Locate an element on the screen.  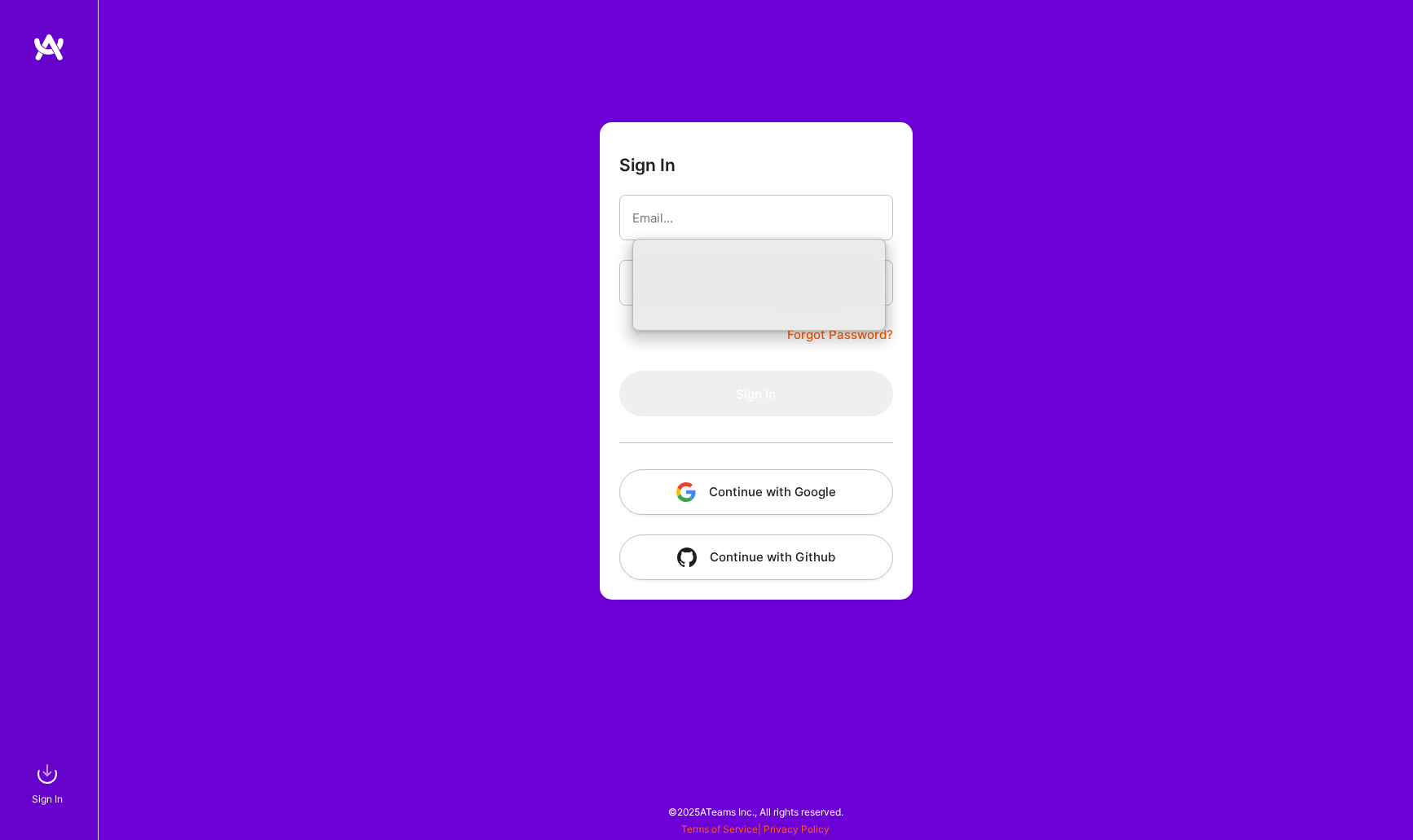
a: Terms of Service is located at coordinates (719, 829).